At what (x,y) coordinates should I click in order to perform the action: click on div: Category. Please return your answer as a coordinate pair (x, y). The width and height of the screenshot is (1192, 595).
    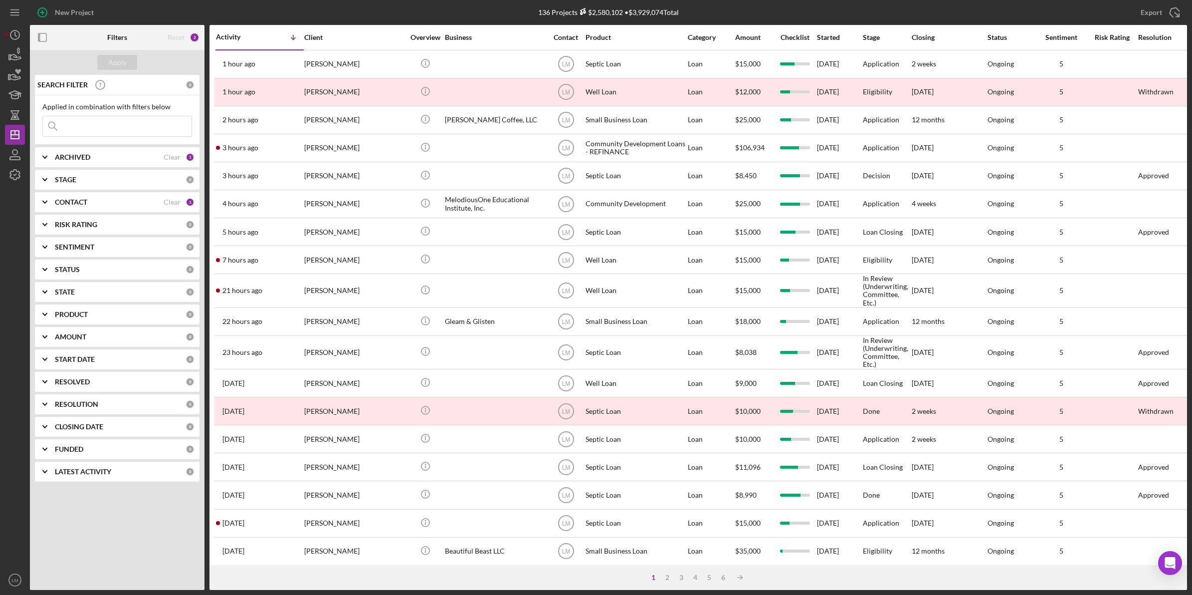
    Looking at the image, I should click on (711, 37).